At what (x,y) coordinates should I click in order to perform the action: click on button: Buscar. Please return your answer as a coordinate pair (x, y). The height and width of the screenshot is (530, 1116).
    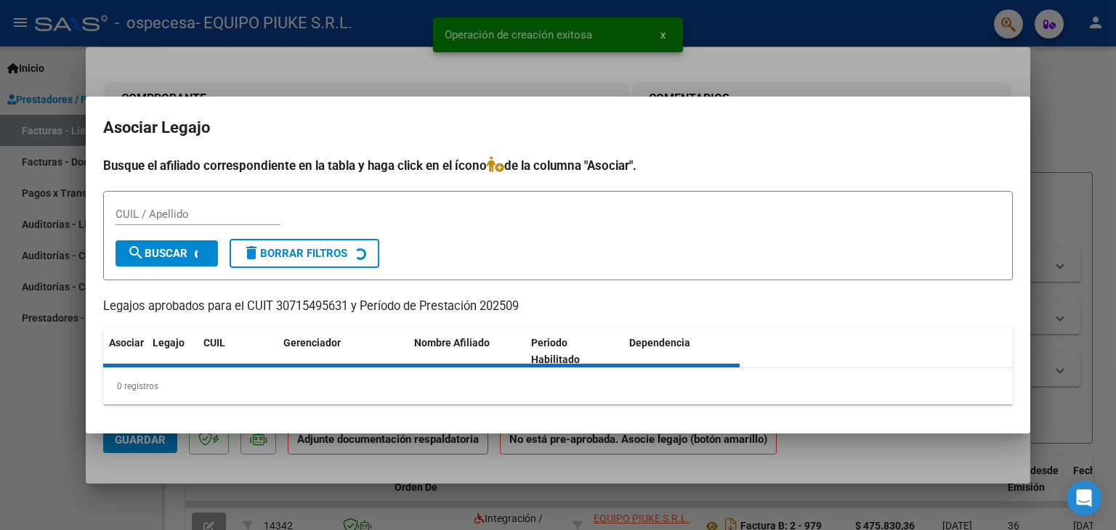
    Looking at the image, I should click on (166, 253).